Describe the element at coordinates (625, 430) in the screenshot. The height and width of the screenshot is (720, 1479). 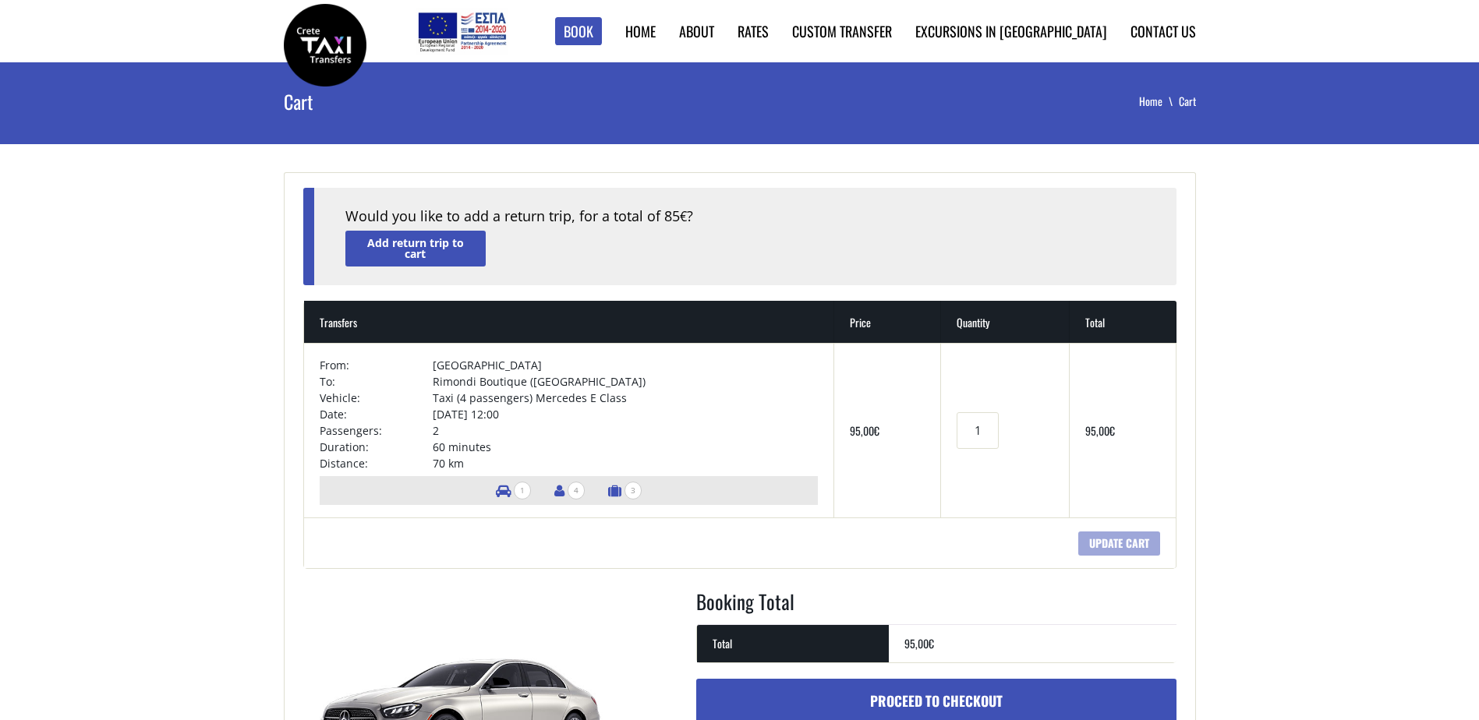
I see `td: 2` at that location.